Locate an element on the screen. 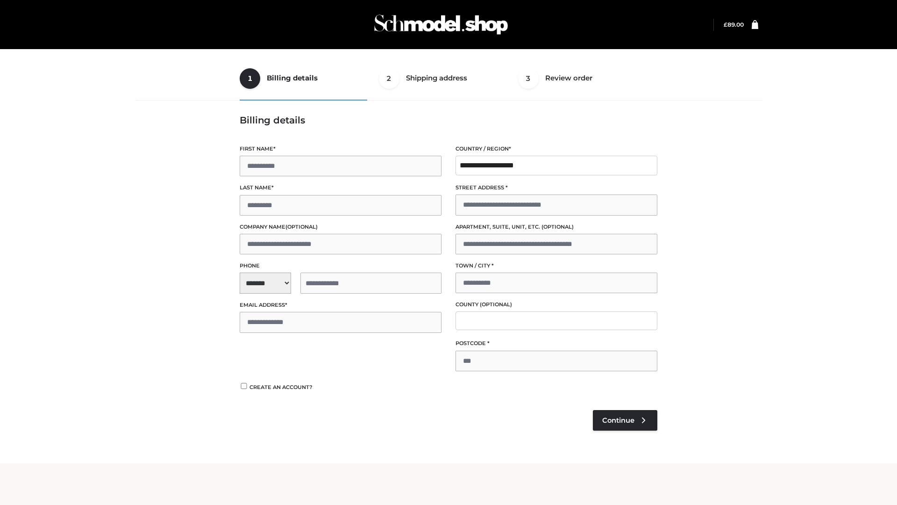 This screenshot has height=505, width=897. h3: Billing details is located at coordinates (449, 120).